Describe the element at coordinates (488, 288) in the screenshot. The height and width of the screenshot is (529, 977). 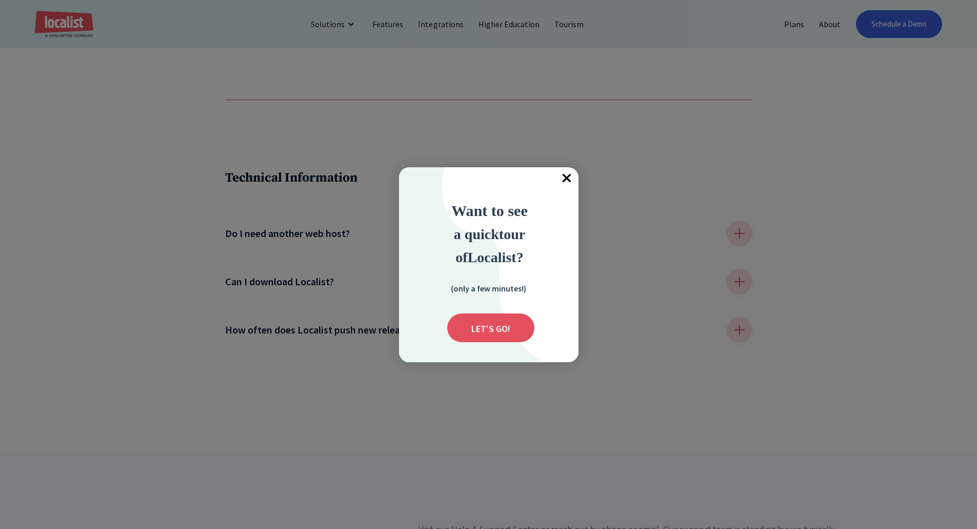
I see `div: (only a few minutes!)` at that location.